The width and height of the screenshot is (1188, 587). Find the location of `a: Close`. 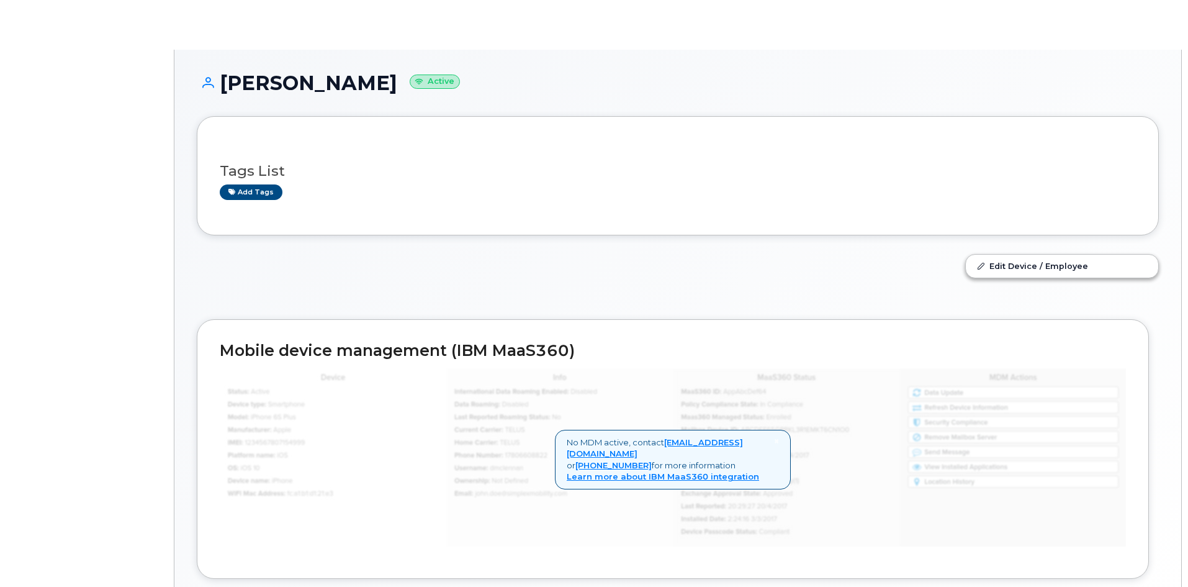

a: Close is located at coordinates (777, 441).